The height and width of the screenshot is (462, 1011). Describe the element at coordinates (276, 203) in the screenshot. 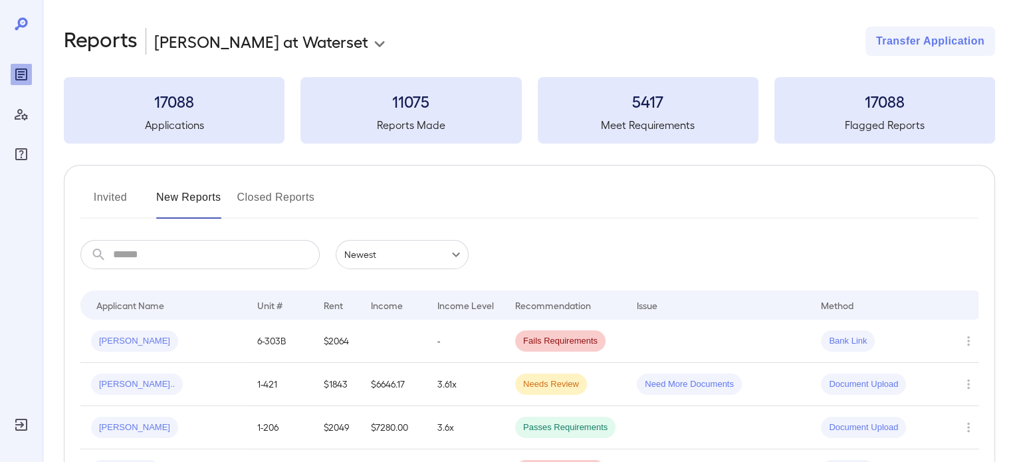

I see `button: Closed Reports` at that location.